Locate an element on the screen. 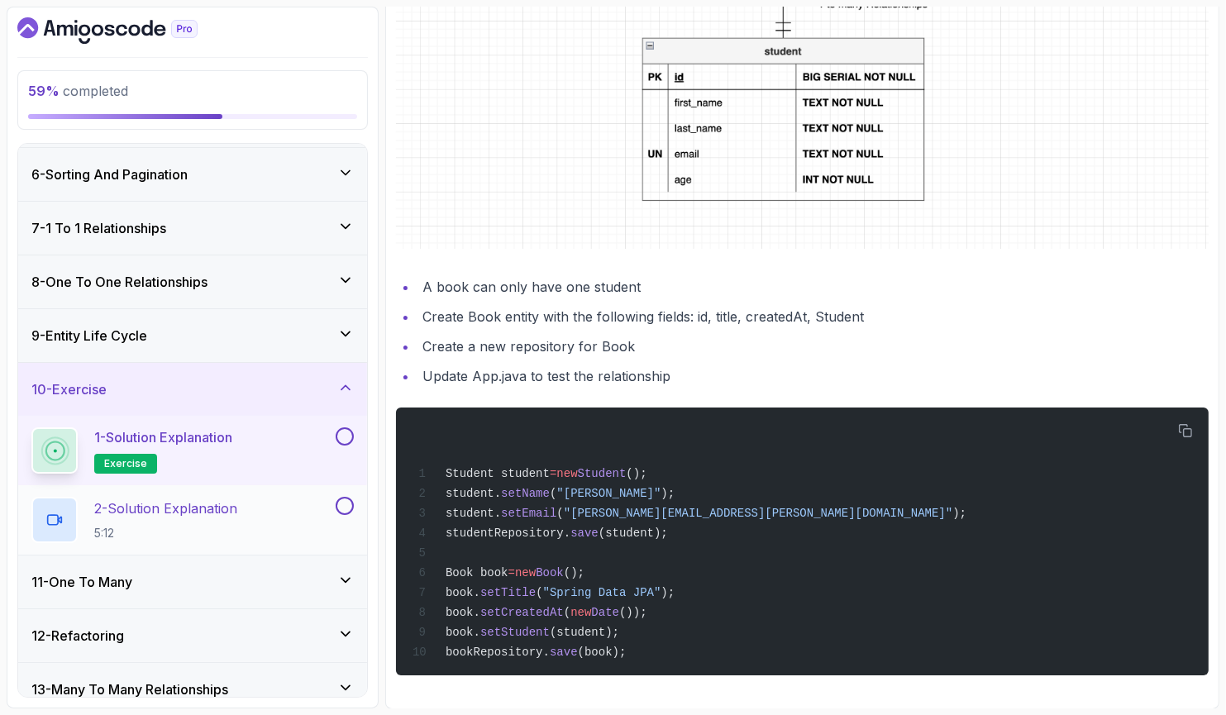 The width and height of the screenshot is (1226, 715). h3: 12 - Refactoring is located at coordinates (78, 636).